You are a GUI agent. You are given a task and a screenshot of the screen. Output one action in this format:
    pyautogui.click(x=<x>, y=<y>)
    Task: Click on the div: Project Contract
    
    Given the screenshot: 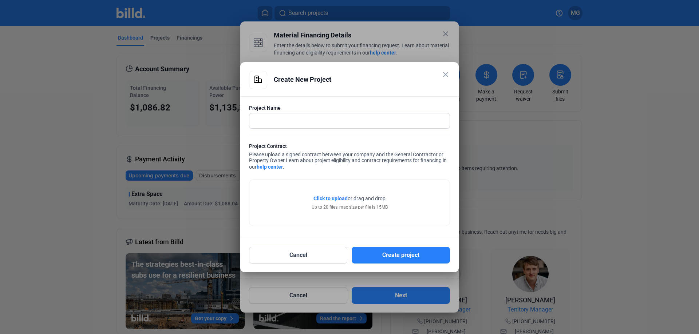 What is the action you would take?
    pyautogui.click(x=349, y=147)
    